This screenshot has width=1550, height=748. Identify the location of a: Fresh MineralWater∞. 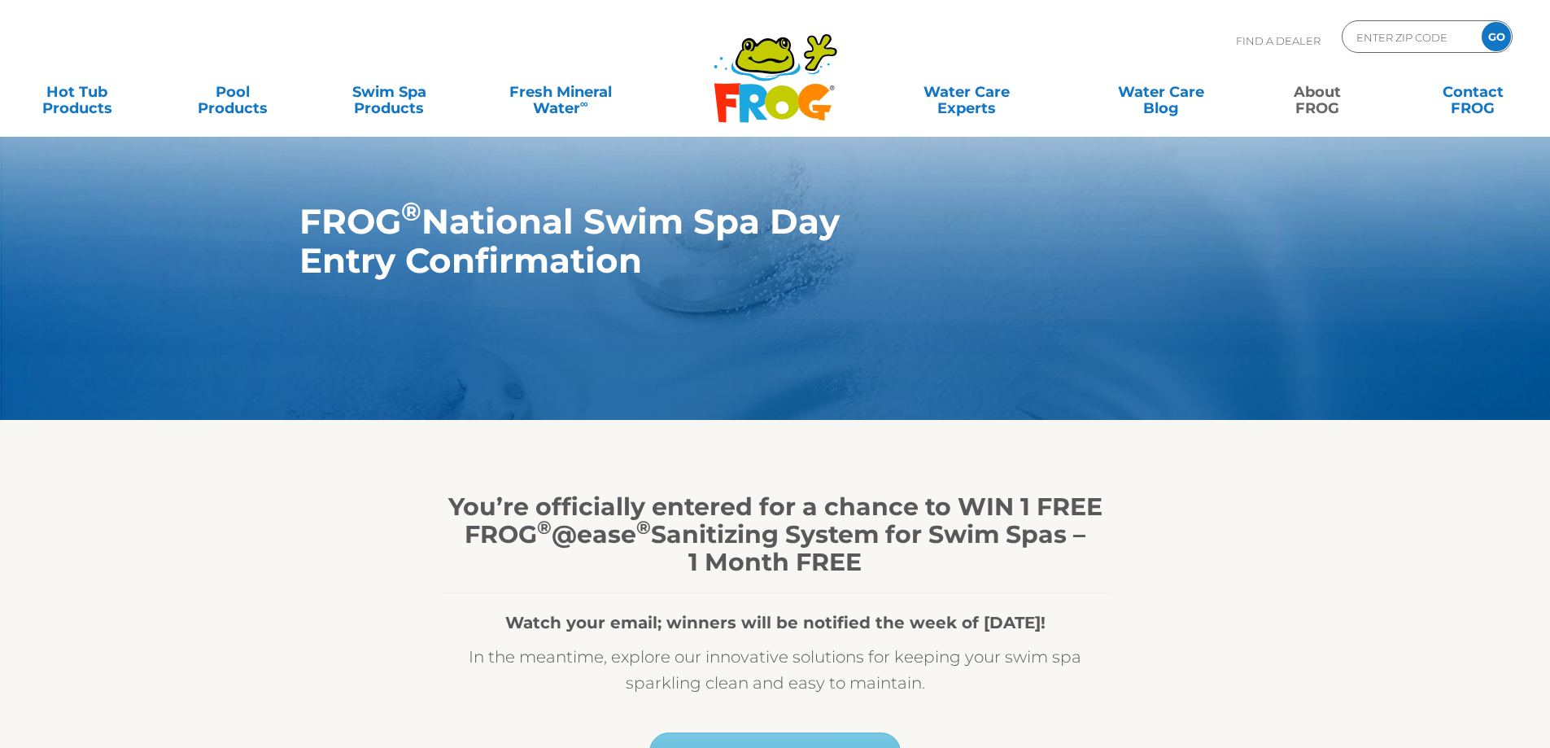
(560, 92).